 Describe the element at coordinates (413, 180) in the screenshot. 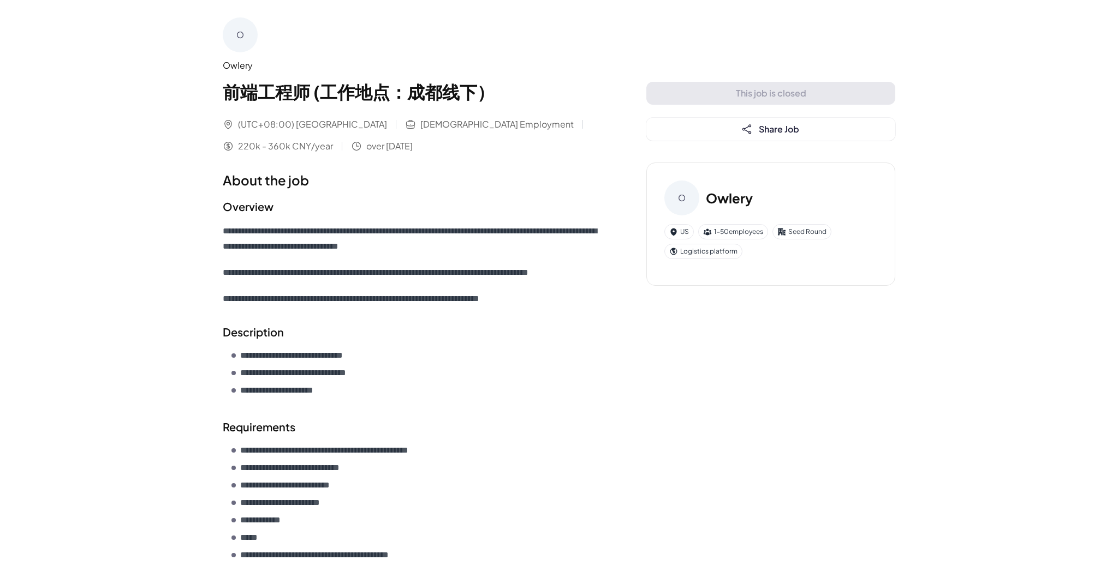

I see `h1: About the job` at that location.